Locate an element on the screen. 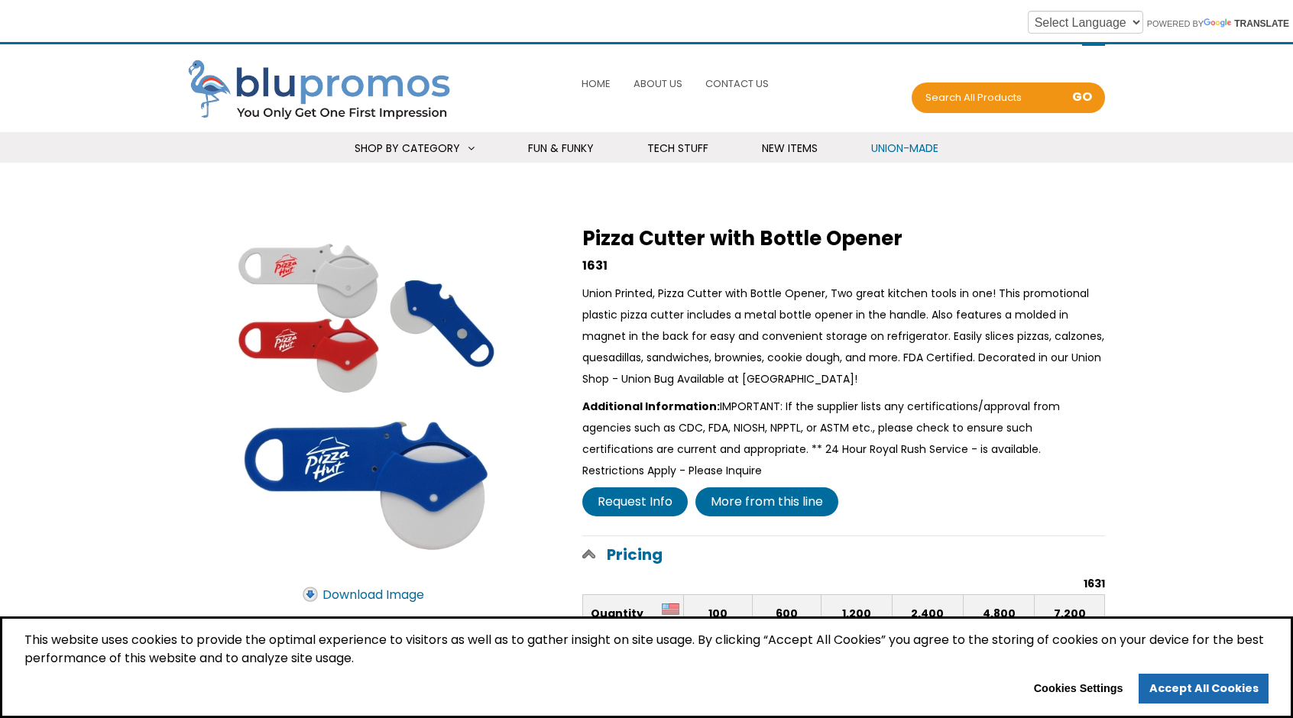 The image size is (1293, 718). th: Quantity is located at coordinates (633, 614).